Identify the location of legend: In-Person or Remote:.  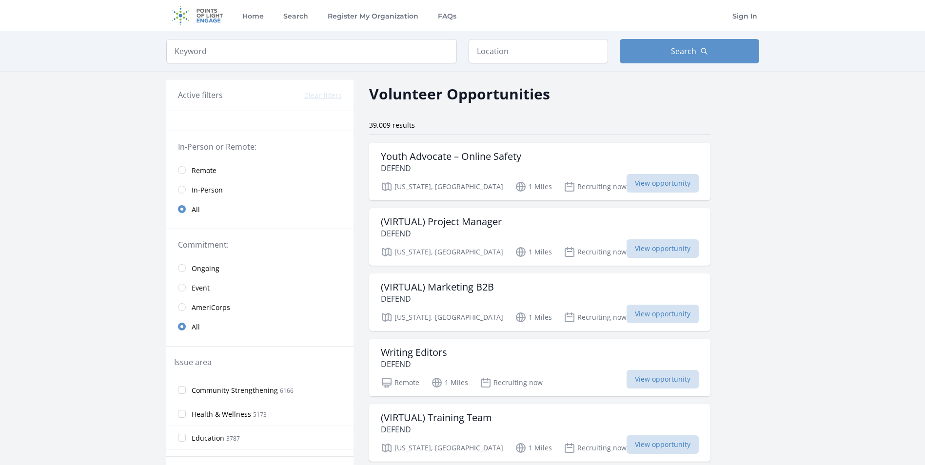
(260, 147).